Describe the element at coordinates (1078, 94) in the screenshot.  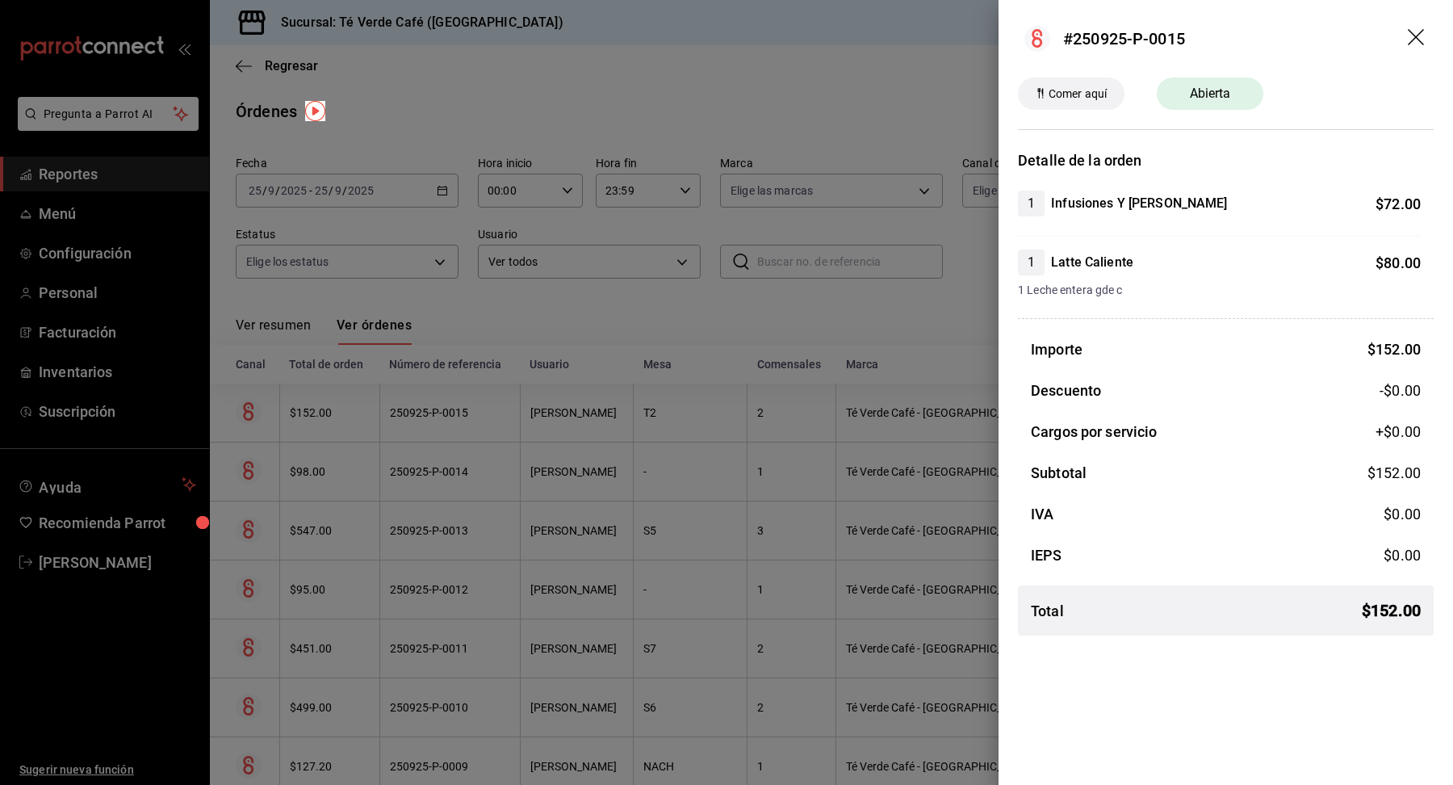
I see `span: Comer aquí` at that location.